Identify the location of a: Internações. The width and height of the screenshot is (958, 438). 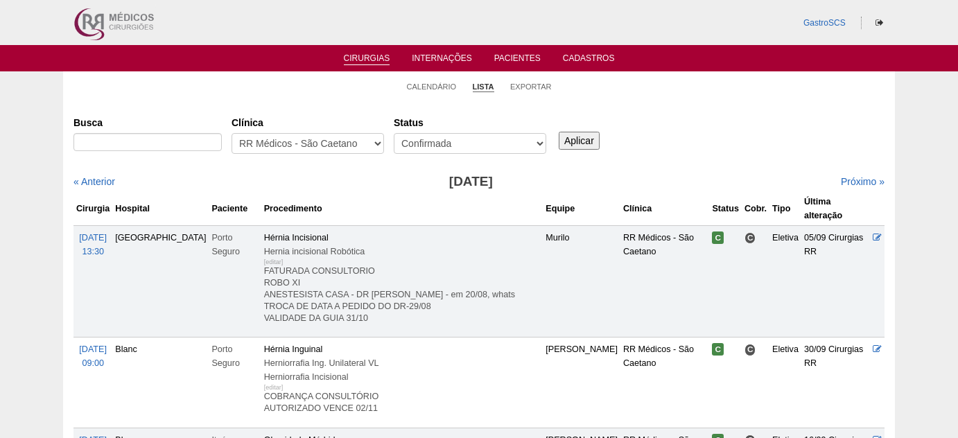
(441, 60).